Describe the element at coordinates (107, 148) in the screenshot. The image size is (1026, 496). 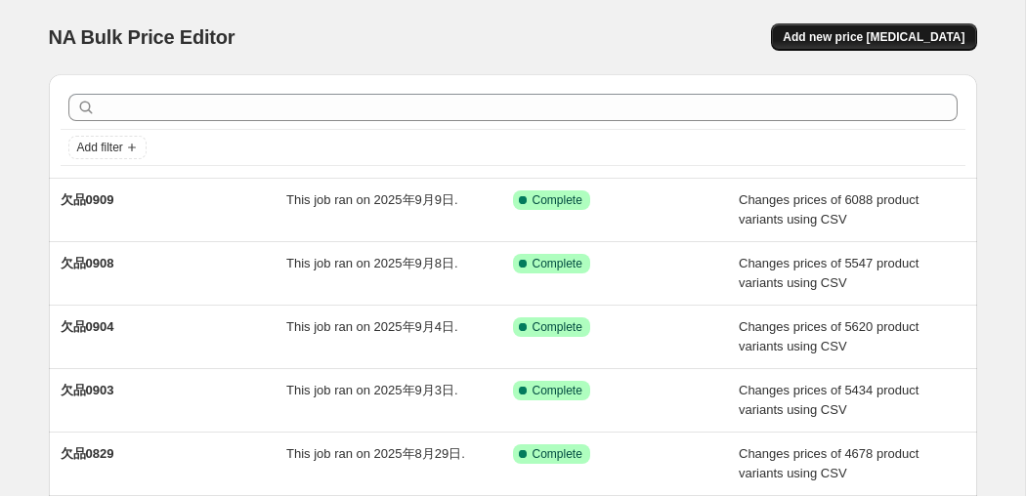
I see `button: Add filter` at that location.